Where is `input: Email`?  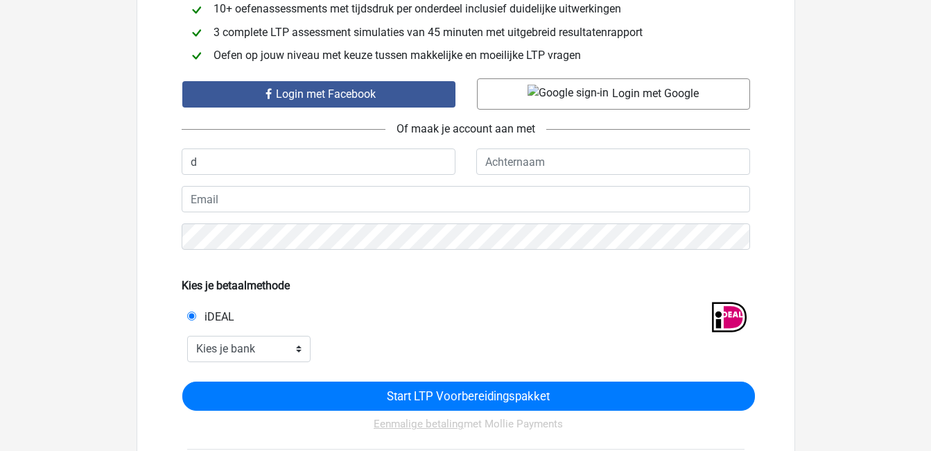
input: Email is located at coordinates (466, 199).